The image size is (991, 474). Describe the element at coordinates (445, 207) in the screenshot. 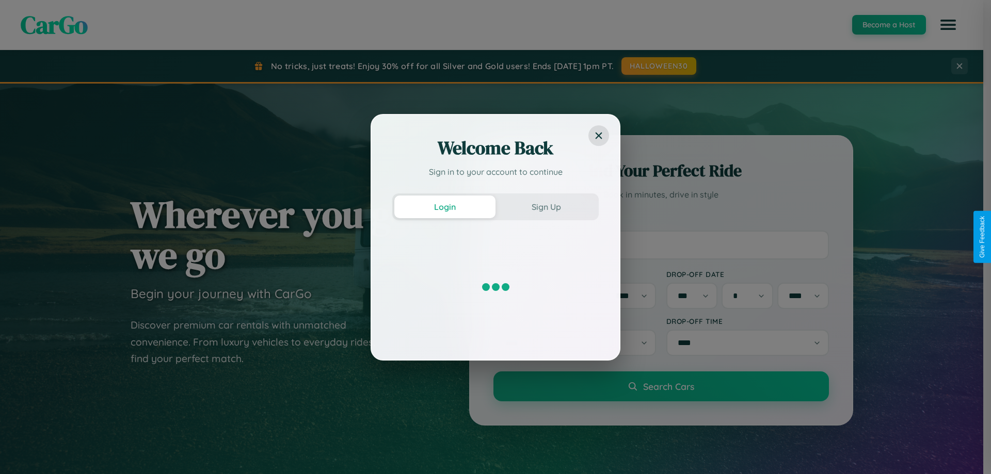

I see `button: Login` at that location.